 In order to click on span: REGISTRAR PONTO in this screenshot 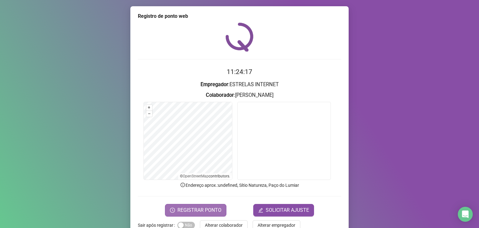, I will do `click(199, 210)`.